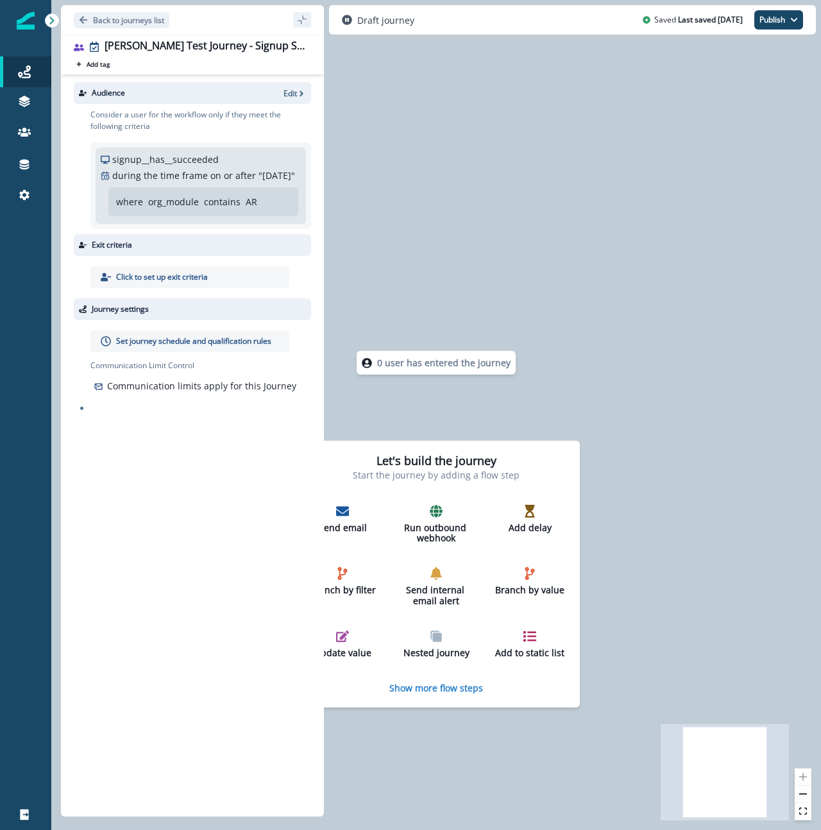 This screenshot has width=821, height=830. What do you see at coordinates (530, 519) in the screenshot?
I see `button: Add delay` at bounding box center [530, 519].